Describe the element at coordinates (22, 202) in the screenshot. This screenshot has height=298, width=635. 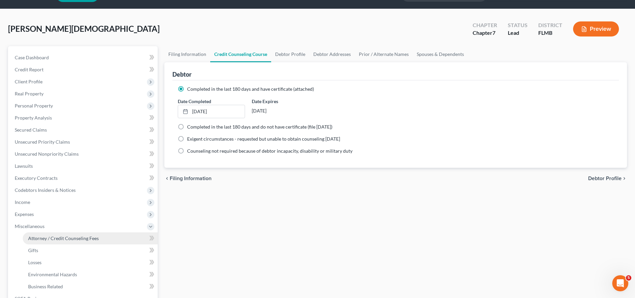
I see `span: Income` at that location.